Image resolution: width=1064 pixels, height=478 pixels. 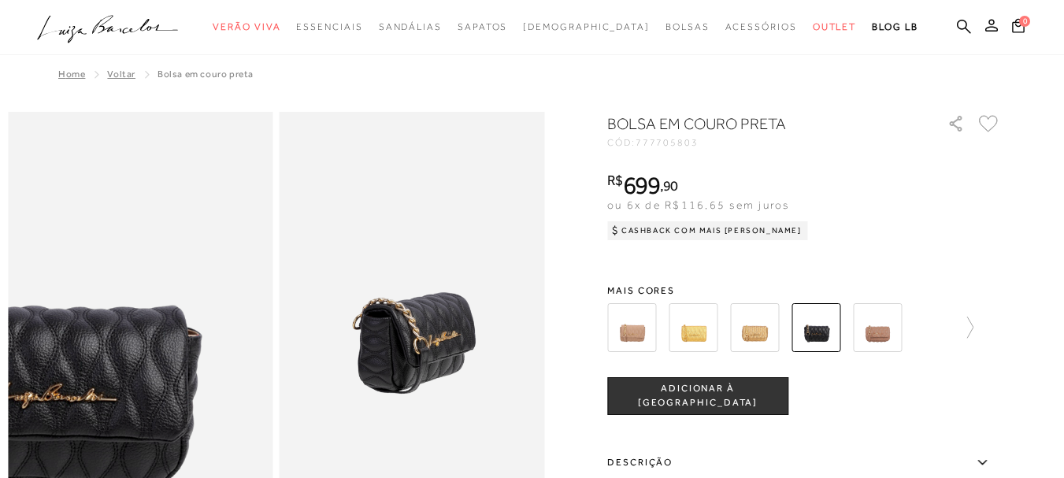 I want to click on span: Essenciais, so click(x=329, y=27).